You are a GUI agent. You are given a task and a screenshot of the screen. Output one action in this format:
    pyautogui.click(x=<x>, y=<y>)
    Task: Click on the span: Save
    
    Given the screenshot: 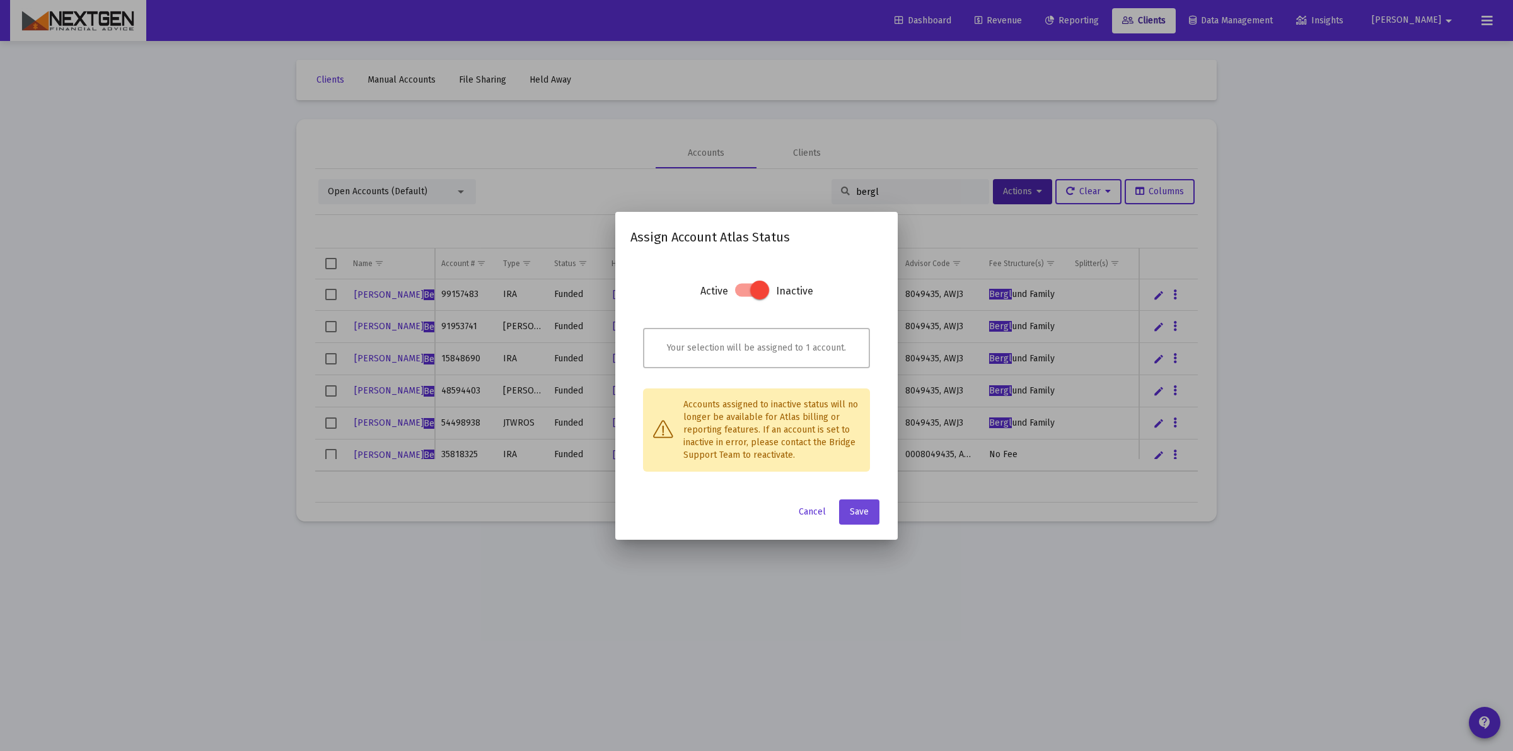 What is the action you would take?
    pyautogui.click(x=859, y=511)
    